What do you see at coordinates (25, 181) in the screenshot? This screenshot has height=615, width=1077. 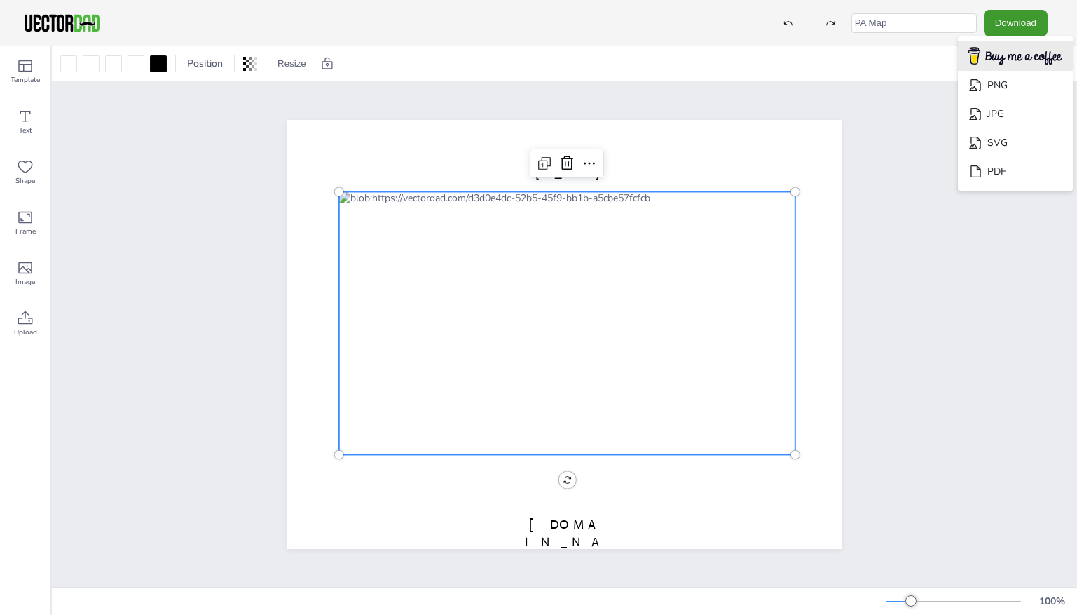 I see `span: Shape` at bounding box center [25, 181].